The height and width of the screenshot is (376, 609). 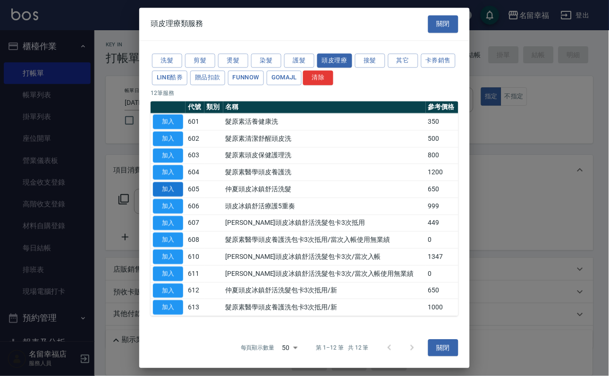 What do you see at coordinates (169, 78) in the screenshot?
I see `button: LINE酷券` at bounding box center [169, 78].